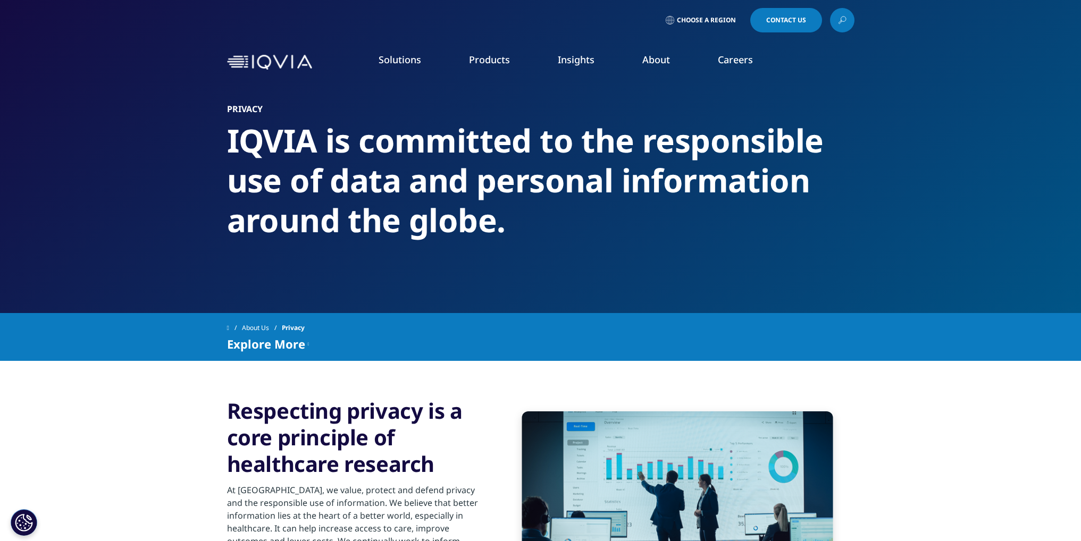  I want to click on h1: Privacy, so click(541, 109).